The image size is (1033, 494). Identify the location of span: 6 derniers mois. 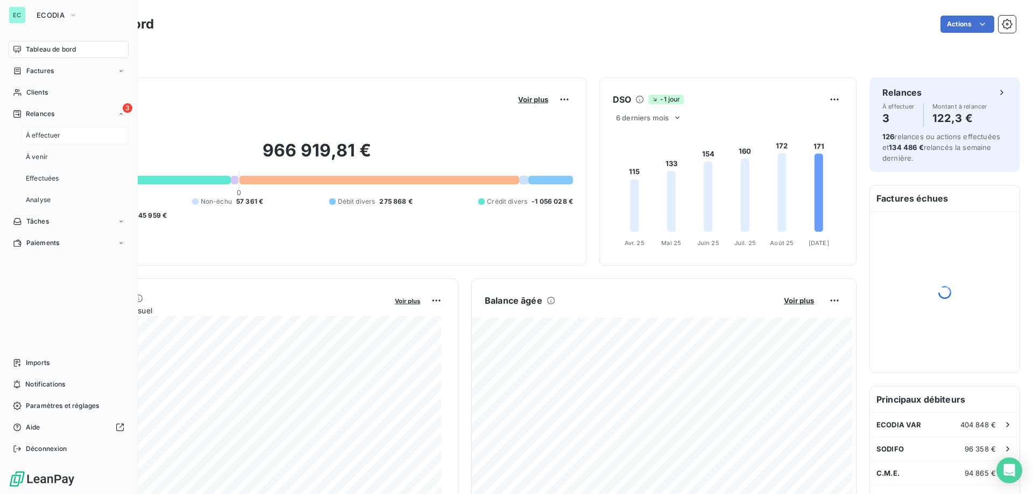
(642, 118).